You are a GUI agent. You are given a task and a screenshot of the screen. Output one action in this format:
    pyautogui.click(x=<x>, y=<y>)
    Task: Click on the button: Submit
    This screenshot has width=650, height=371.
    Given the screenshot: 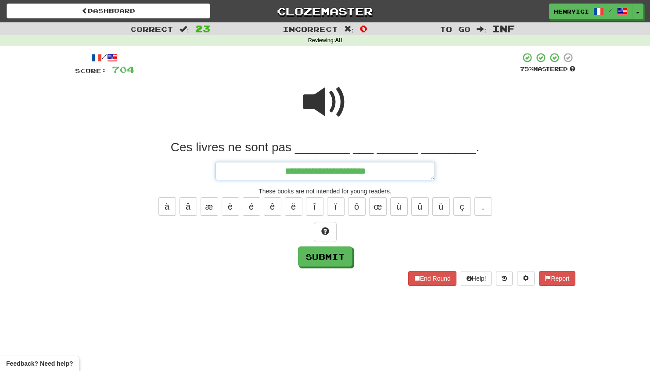 What is the action you would take?
    pyautogui.click(x=325, y=257)
    